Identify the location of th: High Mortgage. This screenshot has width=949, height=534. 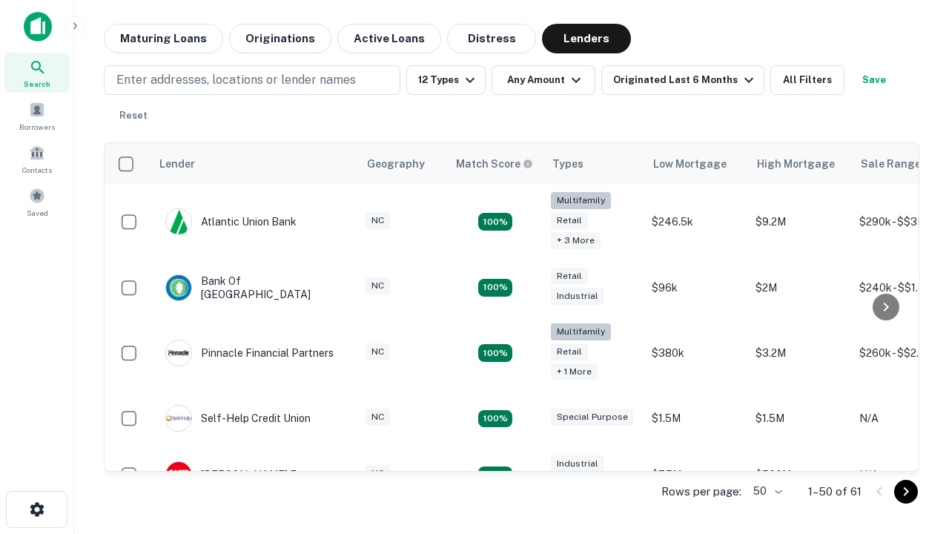
(800, 164).